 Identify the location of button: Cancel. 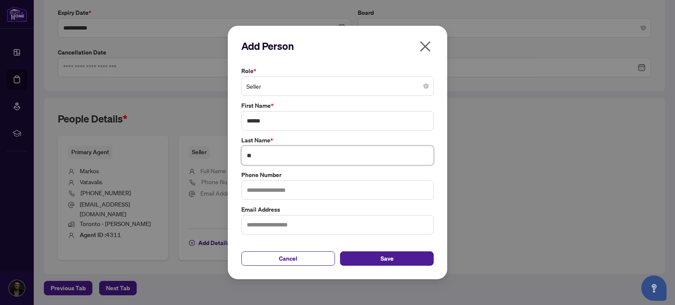
(288, 258).